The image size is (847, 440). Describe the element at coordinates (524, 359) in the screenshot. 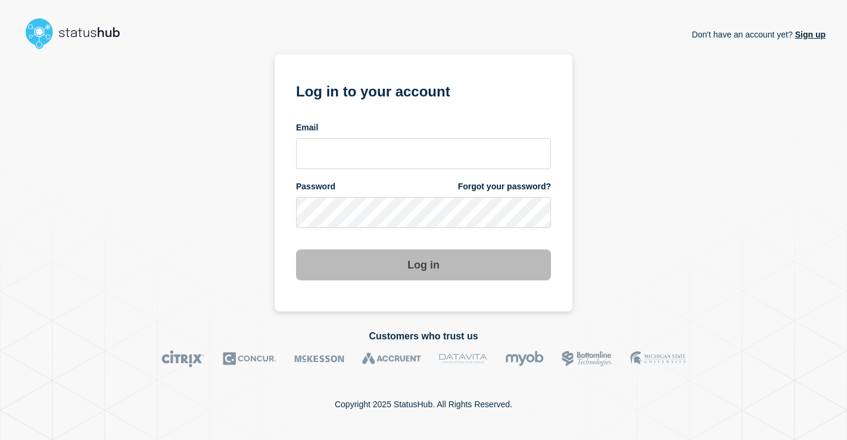

I see `img: myob logo` at that location.